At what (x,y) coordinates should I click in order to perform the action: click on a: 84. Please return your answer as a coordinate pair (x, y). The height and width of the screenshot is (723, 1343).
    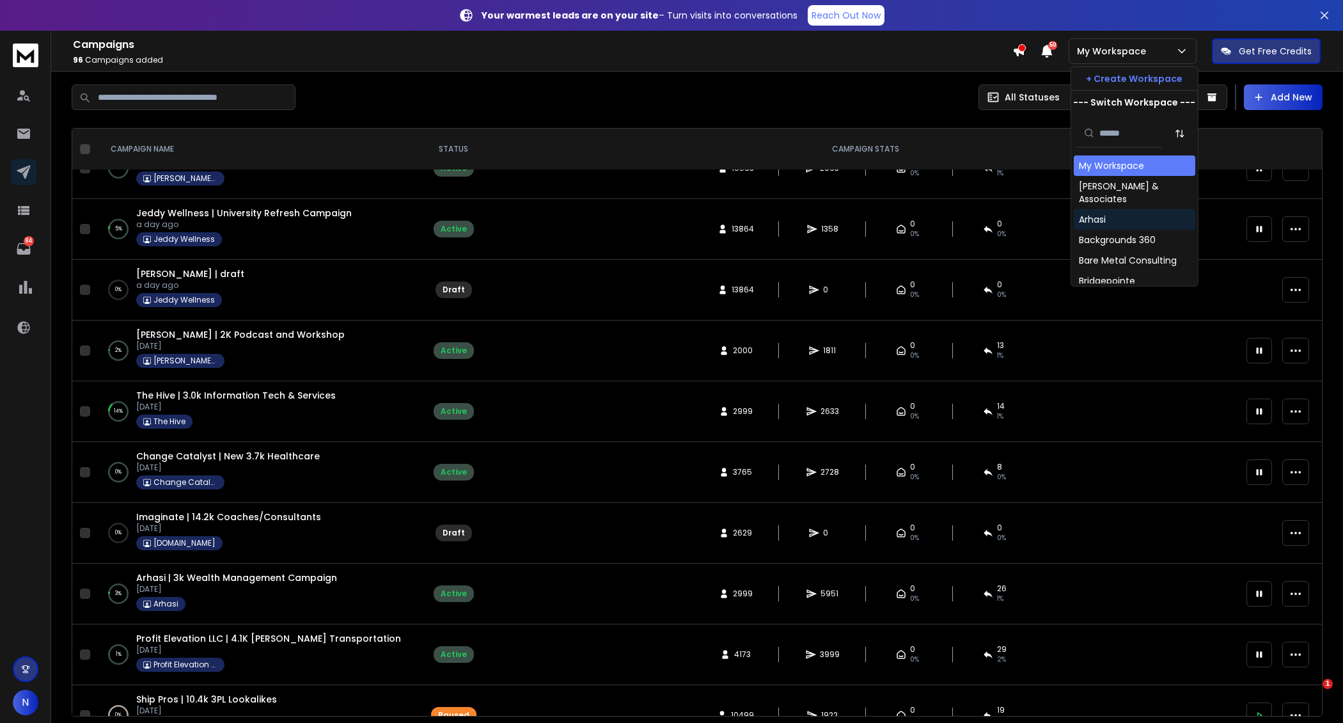
    Looking at the image, I should click on (24, 249).